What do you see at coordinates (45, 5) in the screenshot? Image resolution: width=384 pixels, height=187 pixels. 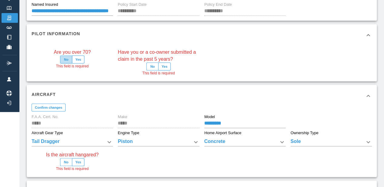 I see `label: Named Insured` at bounding box center [45, 5].